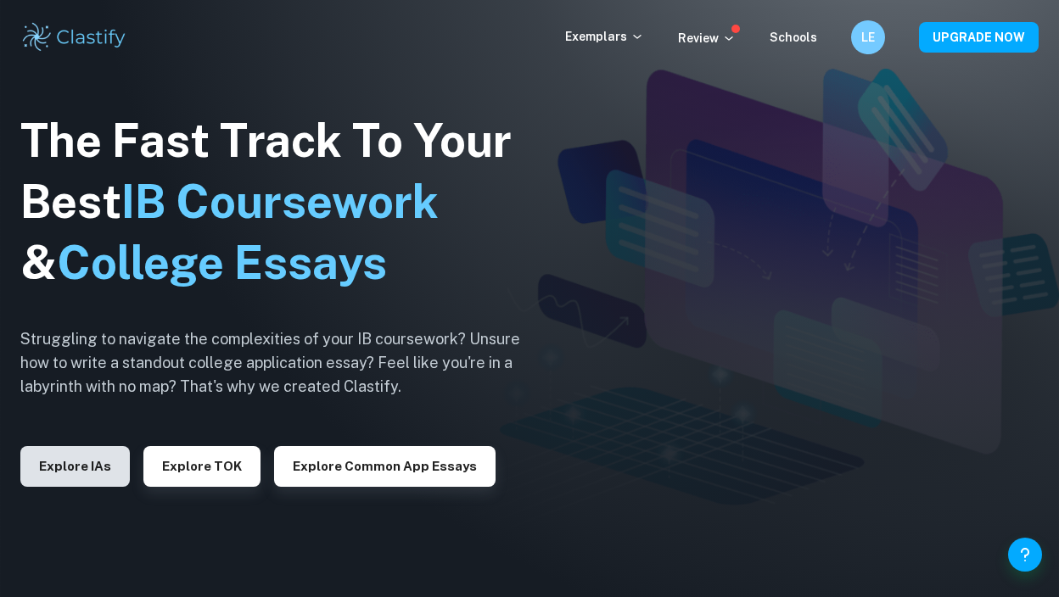 Image resolution: width=1059 pixels, height=597 pixels. Describe the element at coordinates (978, 37) in the screenshot. I see `button: UPGRADE NOW` at that location.